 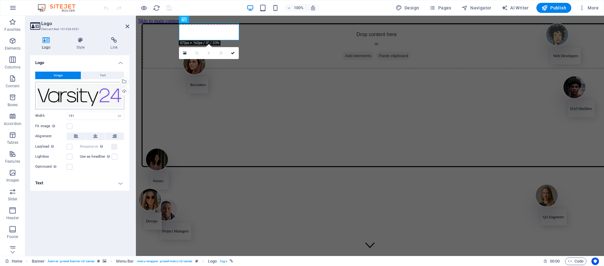 What do you see at coordinates (80, 96) in the screenshot?
I see `div: Image2025-10-04at17.07-79BkMidQenIsrHHNSXIUgA.png` at bounding box center [80, 96].